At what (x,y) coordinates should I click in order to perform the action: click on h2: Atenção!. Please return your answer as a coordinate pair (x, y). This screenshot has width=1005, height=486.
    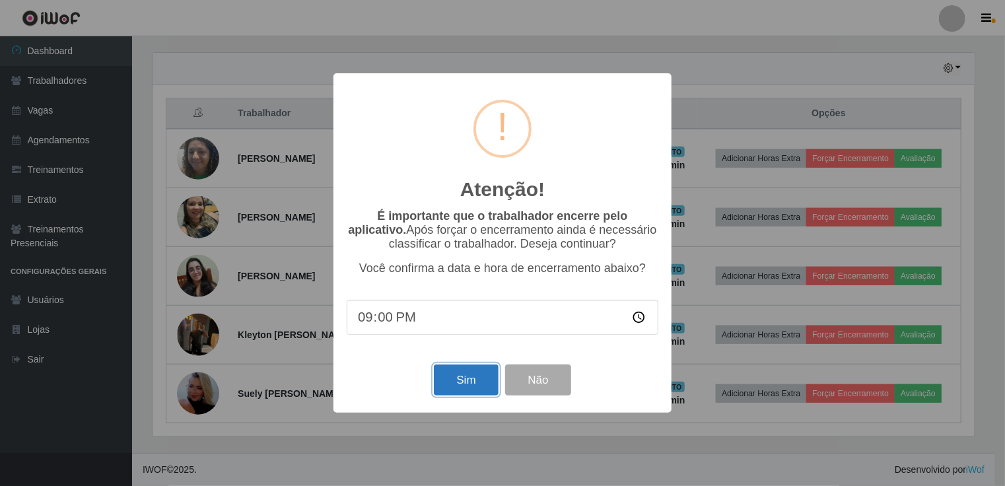
    Looking at the image, I should click on (503, 190).